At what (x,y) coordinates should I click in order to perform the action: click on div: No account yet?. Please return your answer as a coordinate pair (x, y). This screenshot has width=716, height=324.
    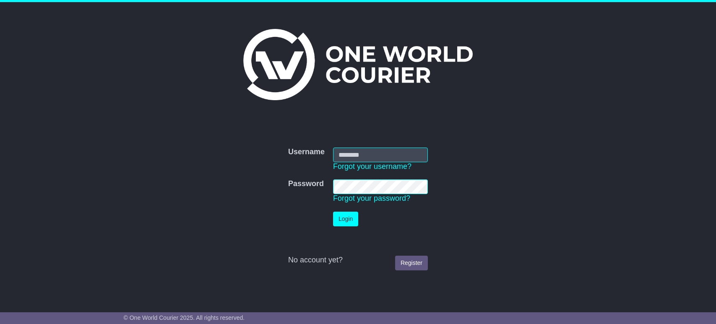
    Looking at the image, I should click on (358, 260).